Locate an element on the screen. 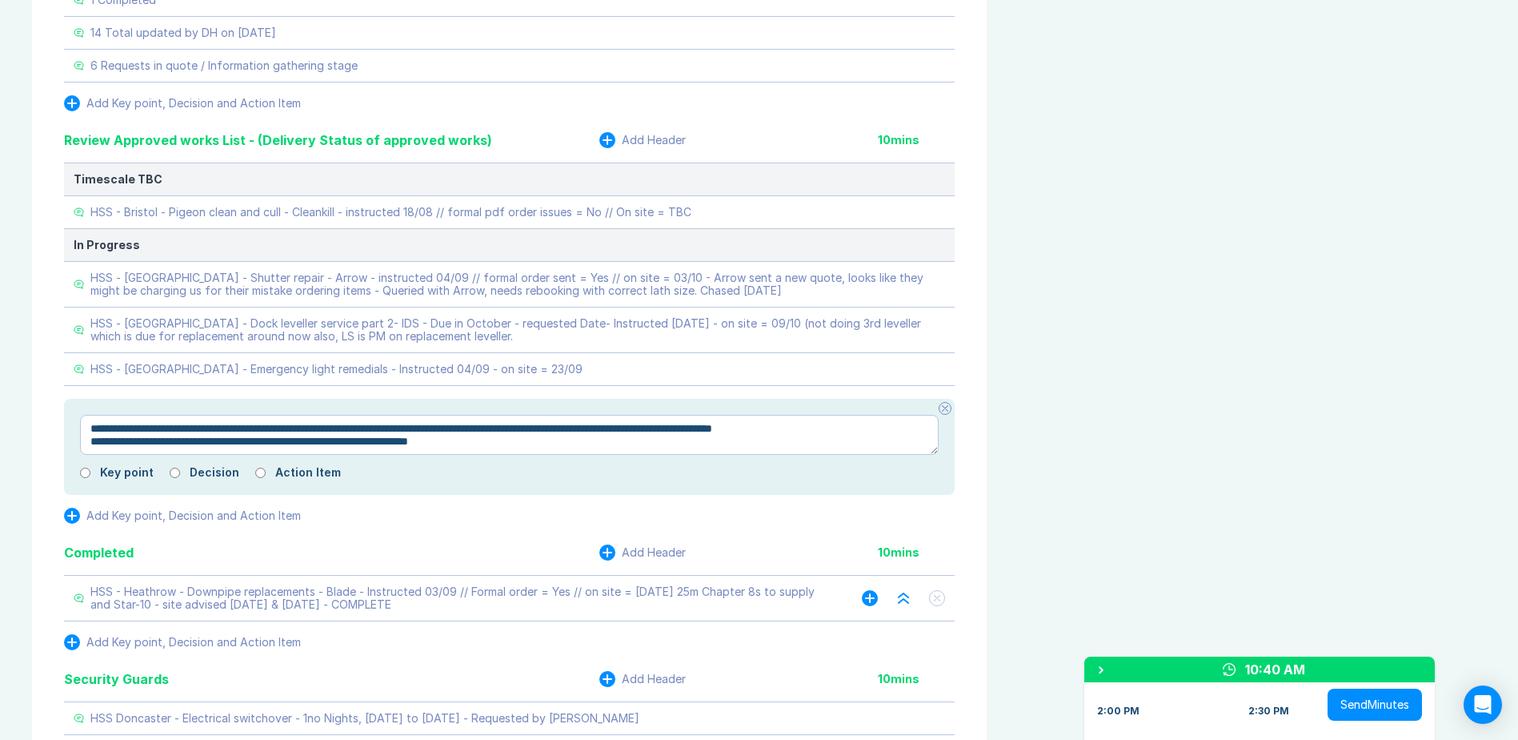 Image resolution: width=1518 pixels, height=740 pixels. div: Timescale TBC is located at coordinates (509, 179).